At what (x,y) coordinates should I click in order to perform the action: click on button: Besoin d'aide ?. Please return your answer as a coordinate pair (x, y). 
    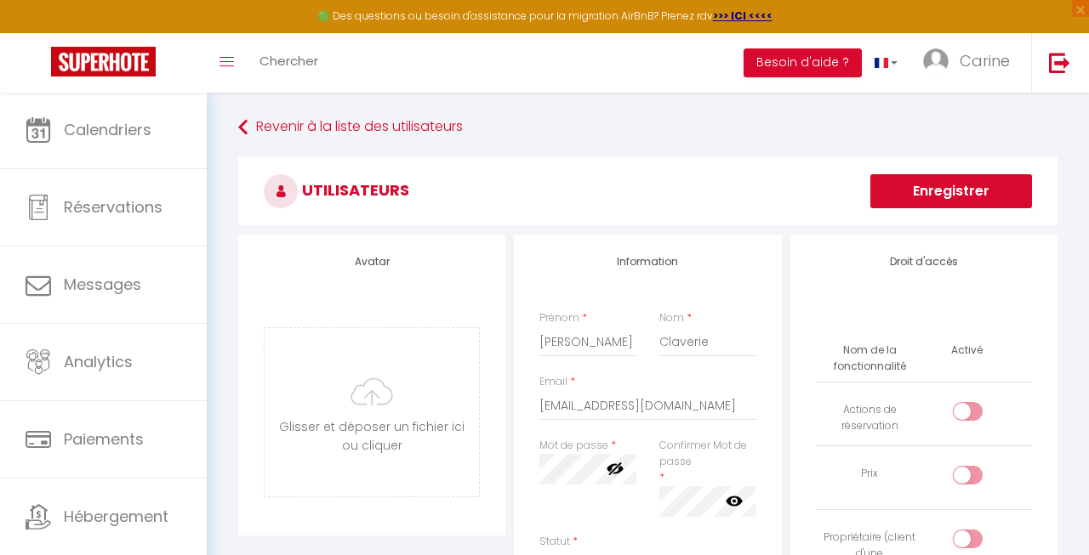
    Looking at the image, I should click on (802, 63).